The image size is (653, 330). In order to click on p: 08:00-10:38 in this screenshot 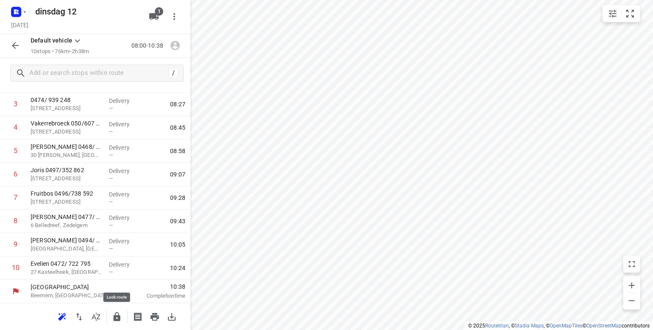, I will do `click(149, 46)`.